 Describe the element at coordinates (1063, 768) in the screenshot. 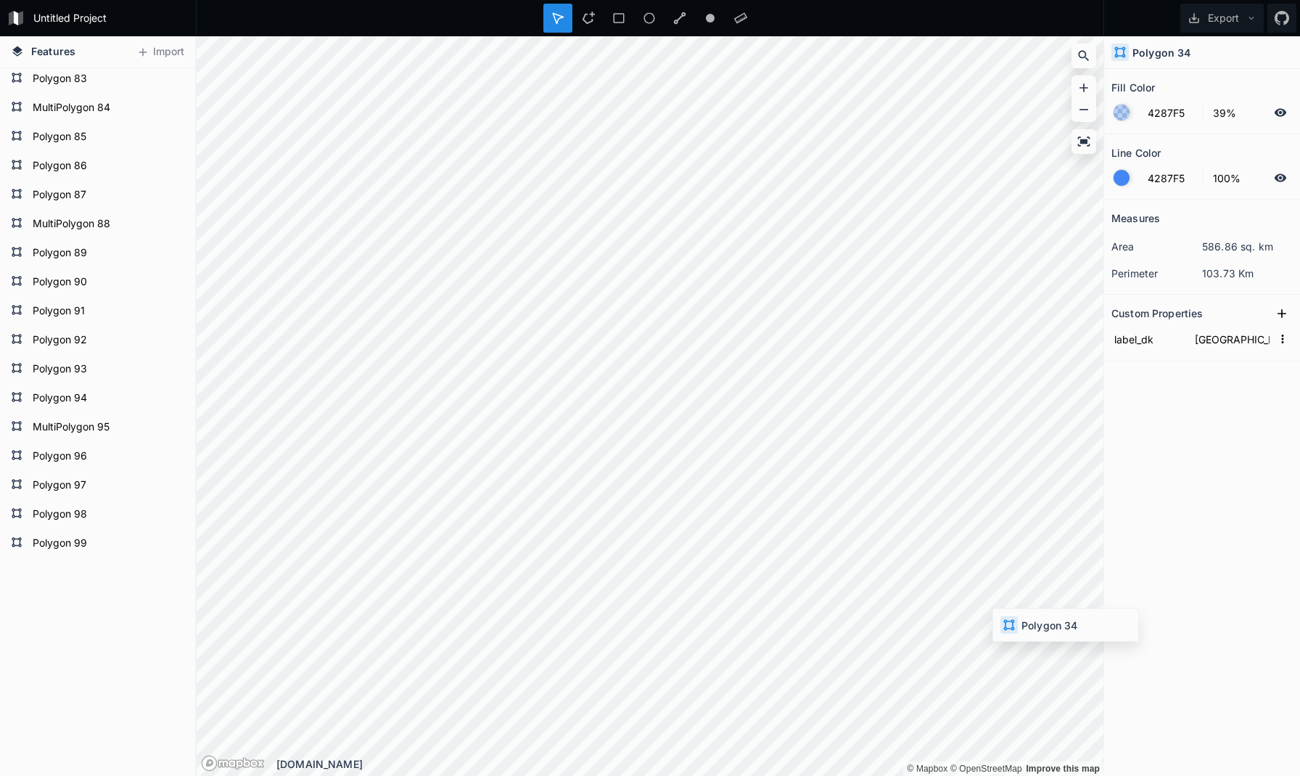

I see `a: Map feedback` at that location.